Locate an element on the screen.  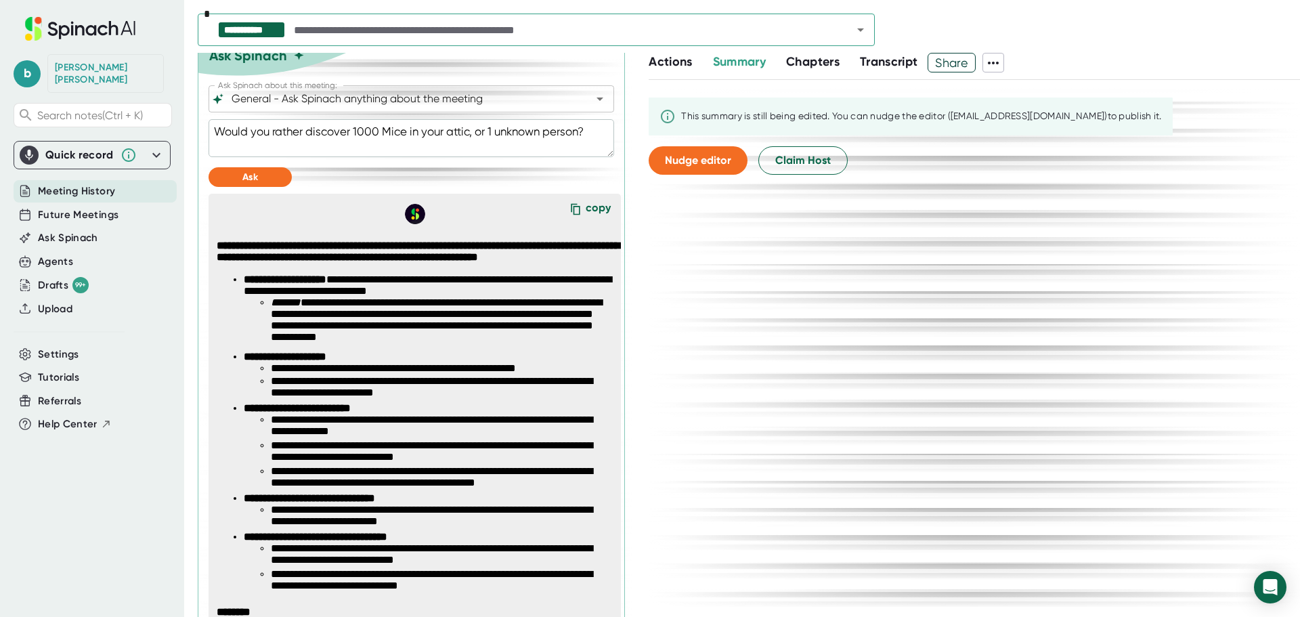
span: Actions is located at coordinates (670, 62).